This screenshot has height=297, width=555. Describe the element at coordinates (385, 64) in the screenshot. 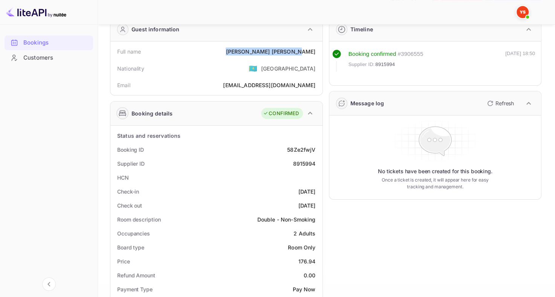

I see `span: 8915994` at that location.